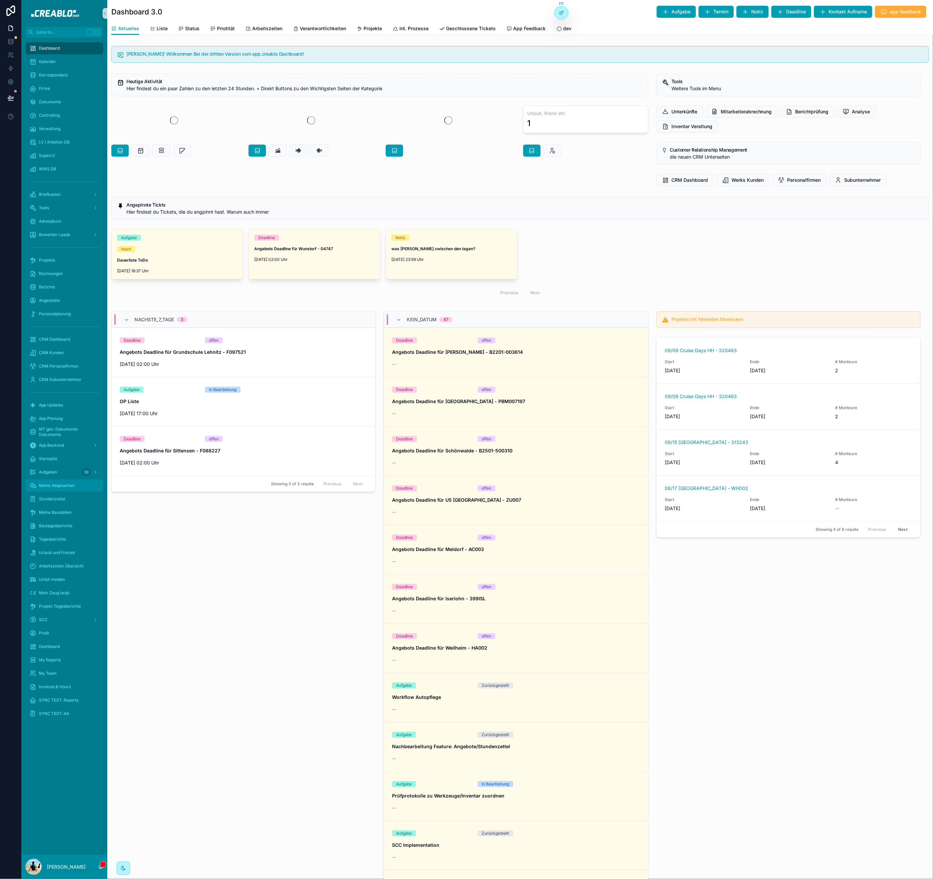 The image size is (933, 879). I want to click on span: # Monteure, so click(874, 362).